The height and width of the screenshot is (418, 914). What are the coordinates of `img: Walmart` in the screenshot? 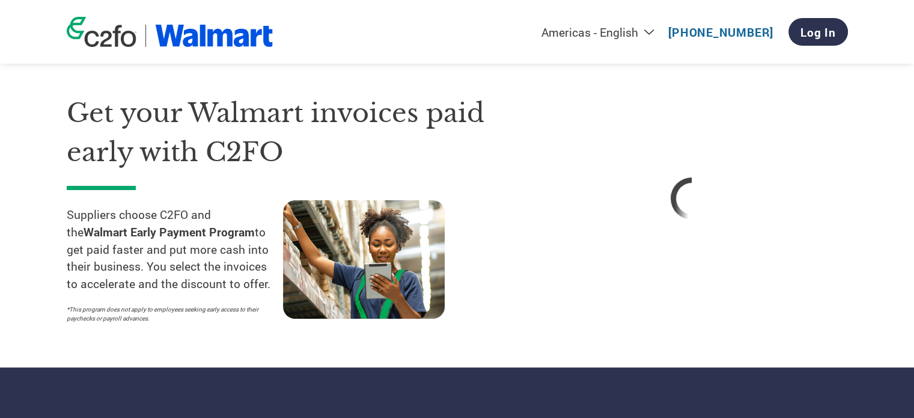 It's located at (214, 35).